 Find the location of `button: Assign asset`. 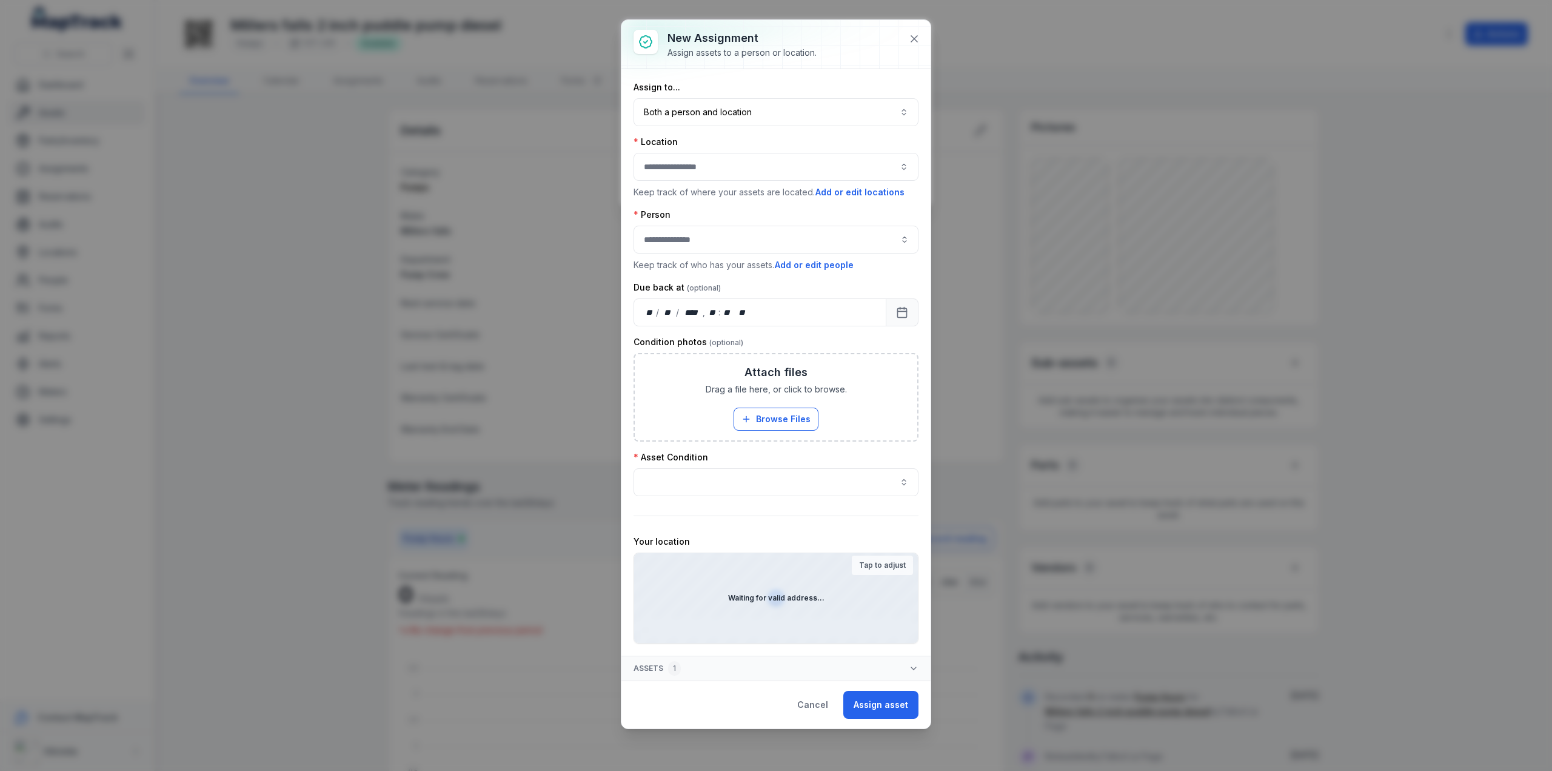

button: Assign asset is located at coordinates (881, 705).